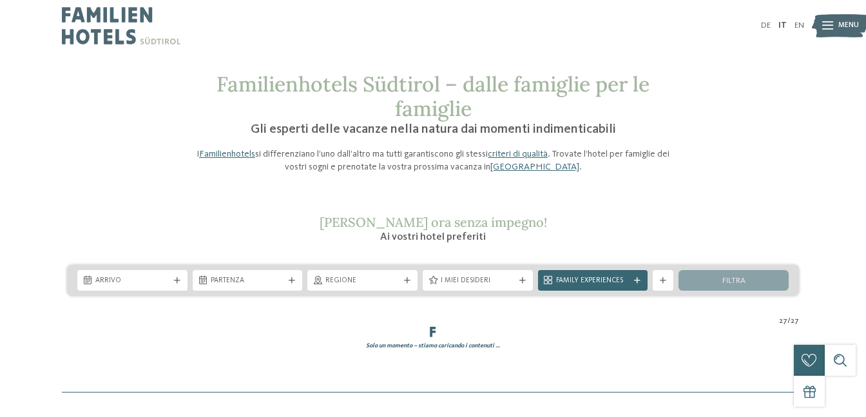 The image size is (866, 417). What do you see at coordinates (433, 237) in the screenshot?
I see `span: Ai vostri hotel preferiti` at bounding box center [433, 237].